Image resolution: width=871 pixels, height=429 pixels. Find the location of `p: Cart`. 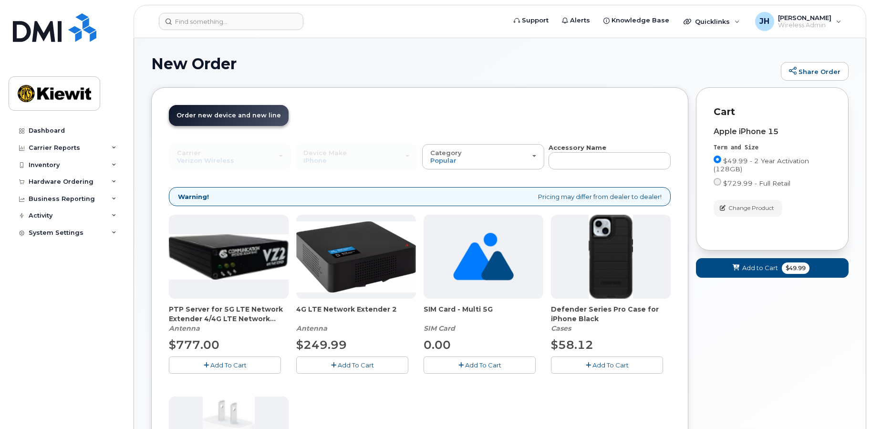

p: Cart is located at coordinates (772, 112).